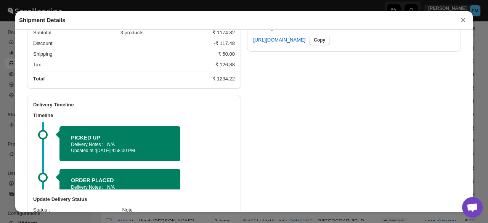  I want to click on button: Copy, so click(319, 40).